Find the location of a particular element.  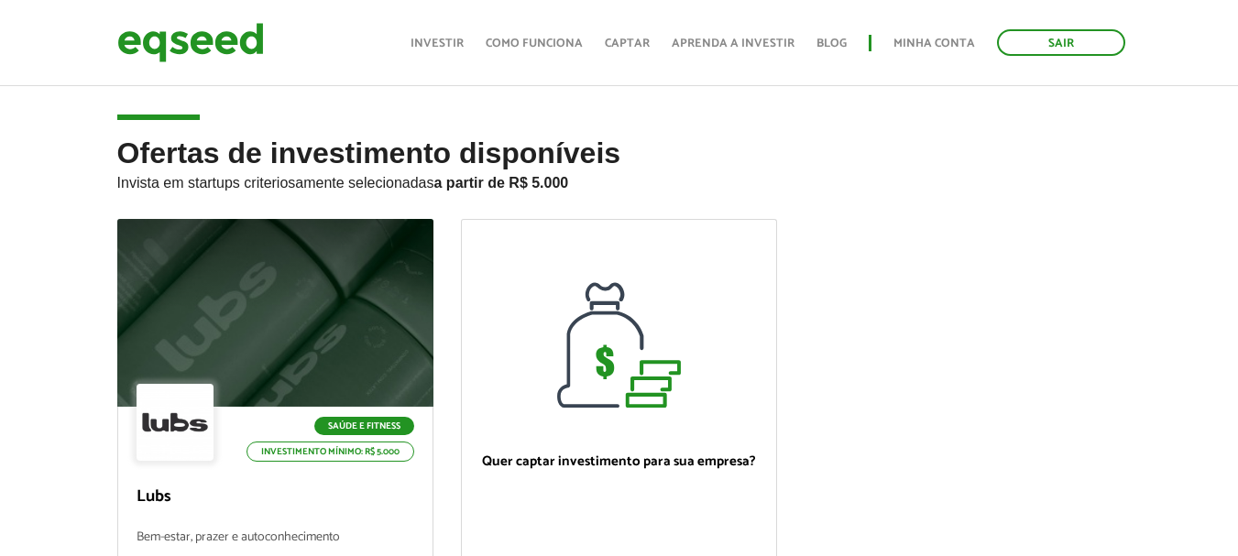

a: Investir is located at coordinates (437, 43).